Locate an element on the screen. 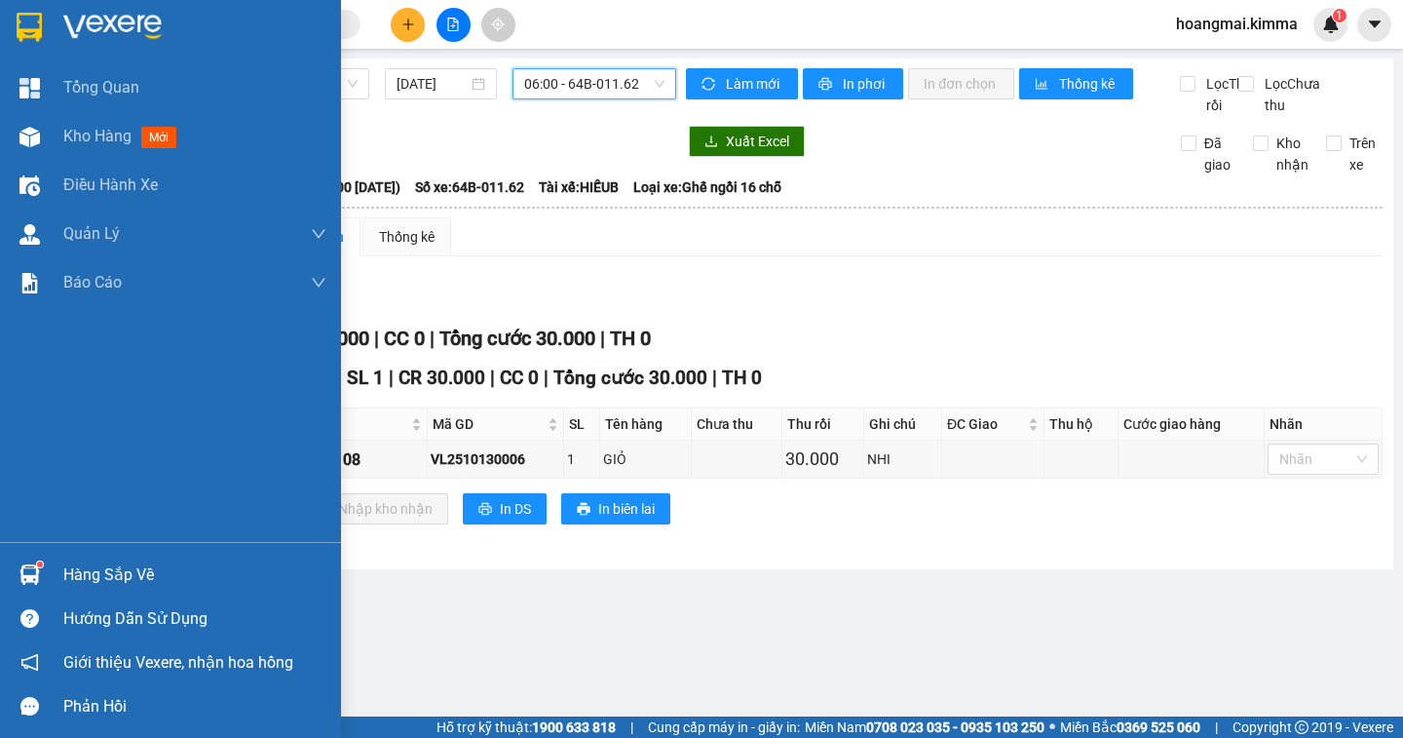 This screenshot has width=1403, height=738. span: plus is located at coordinates (408, 24).